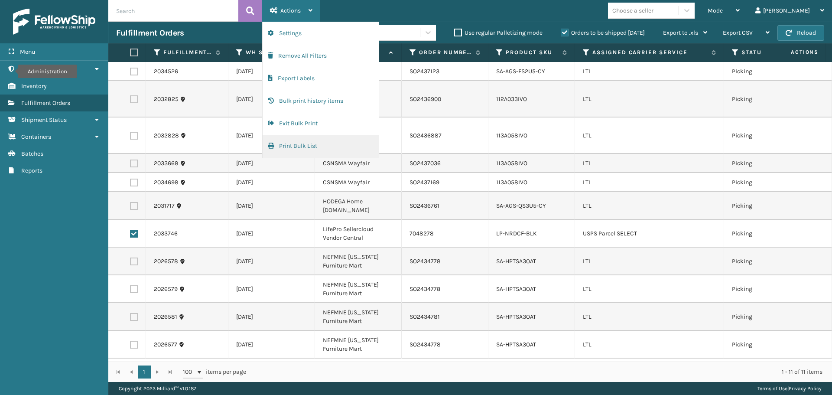 This screenshot has width=832, height=395. What do you see at coordinates (166, 183) in the screenshot?
I see `a: 2034698` at bounding box center [166, 183].